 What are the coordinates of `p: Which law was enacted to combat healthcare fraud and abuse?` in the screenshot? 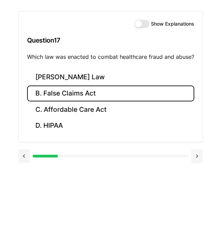 It's located at (110, 57).